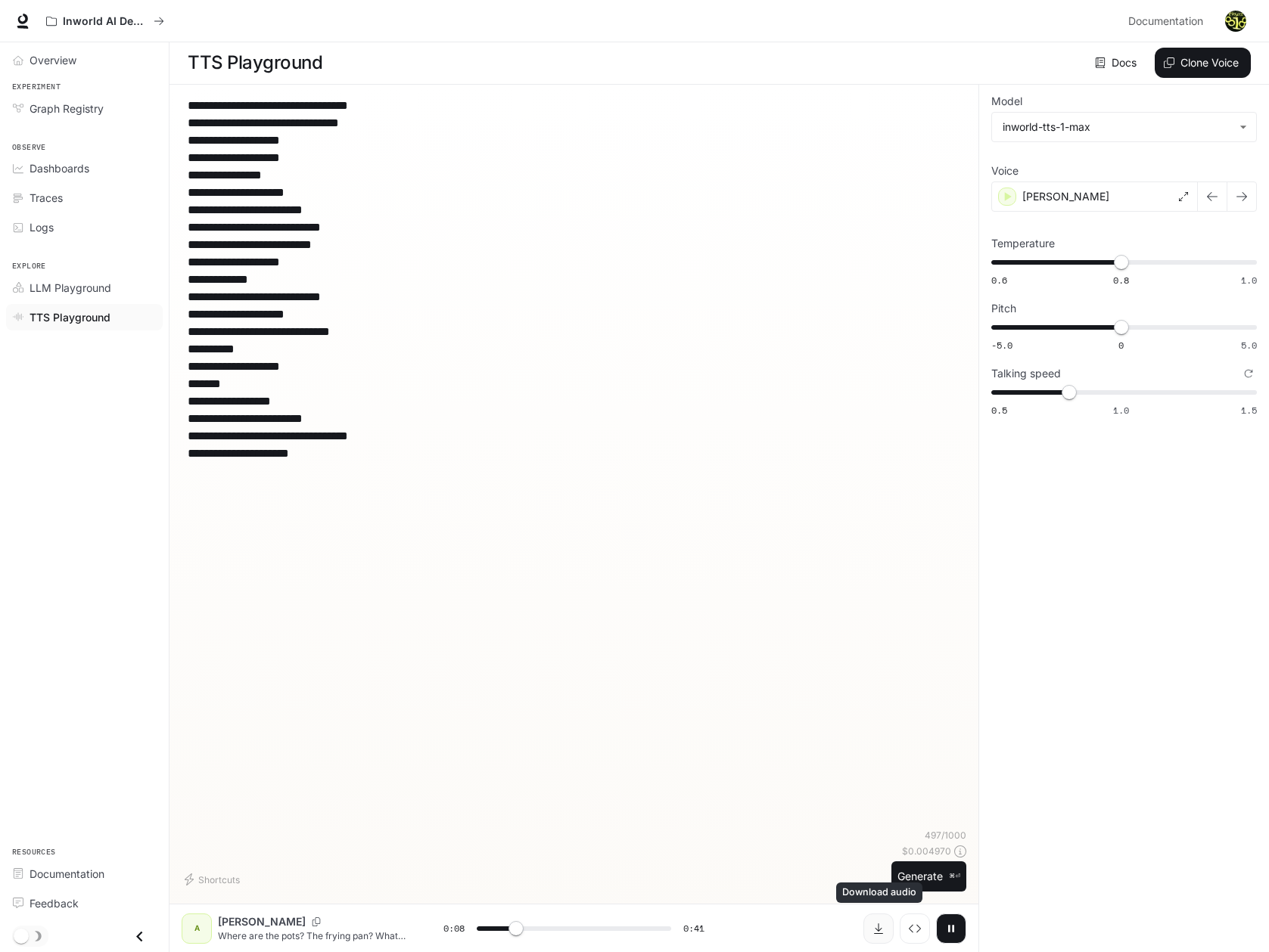  Describe the element at coordinates (1236, 21) in the screenshot. I see `img: User avatar` at that location.